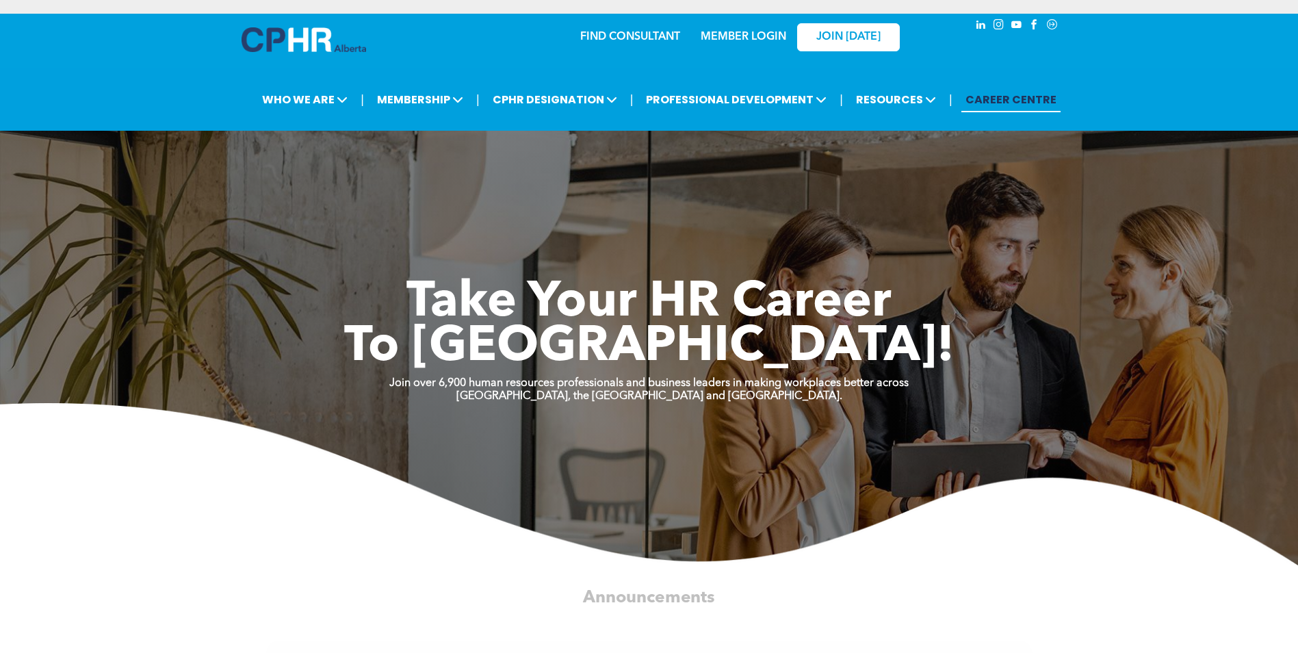 This screenshot has height=653, width=1298. I want to click on strong: Join over 6,900 human resources professionals and business leaders in making workplaces better ac..., so click(649, 383).